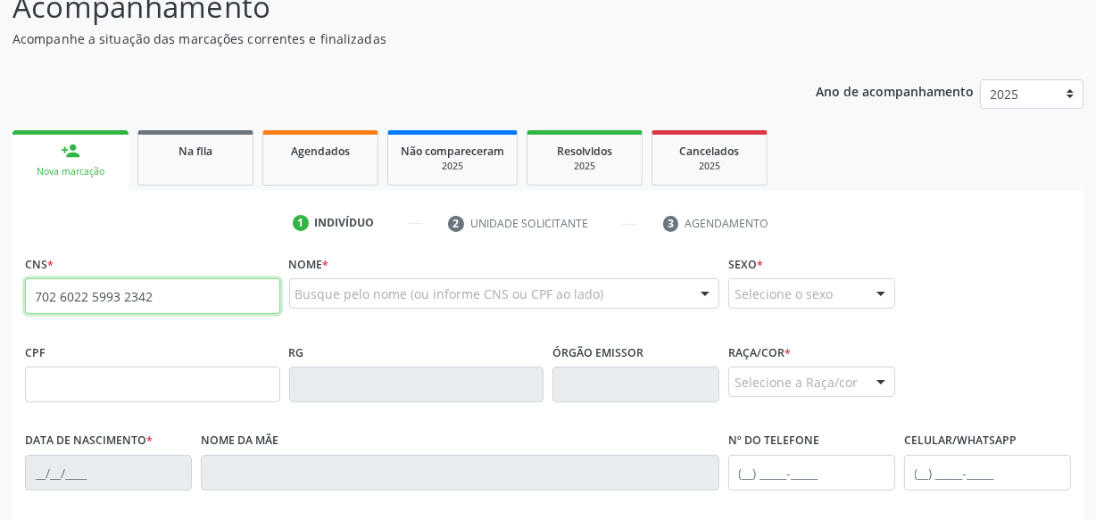 Image resolution: width=1096 pixels, height=520 pixels. What do you see at coordinates (296, 352) in the screenshot?
I see `label: RG` at bounding box center [296, 352].